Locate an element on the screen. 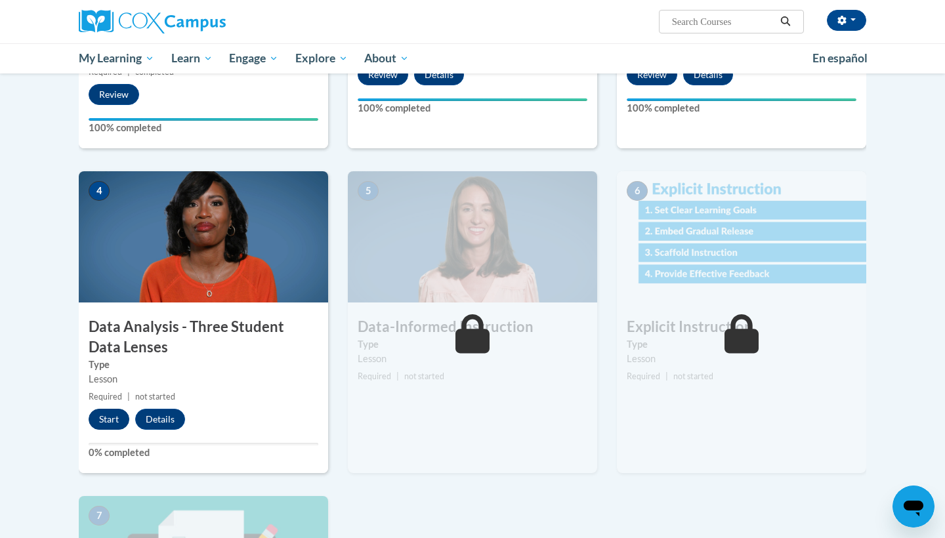 This screenshot has width=945, height=538. input: Search Courses is located at coordinates (723, 22).